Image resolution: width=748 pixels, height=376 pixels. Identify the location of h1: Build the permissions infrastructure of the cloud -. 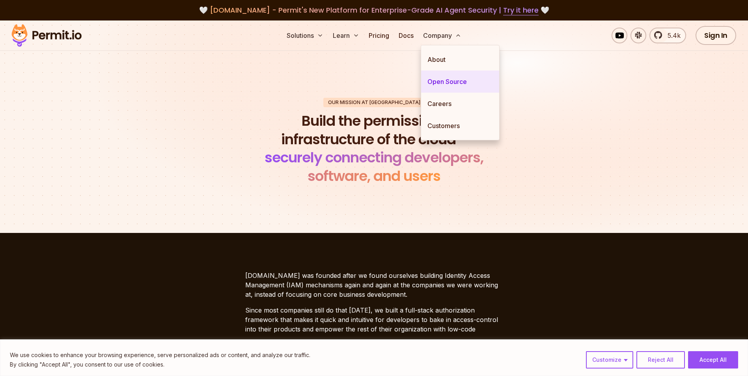
(374, 149).